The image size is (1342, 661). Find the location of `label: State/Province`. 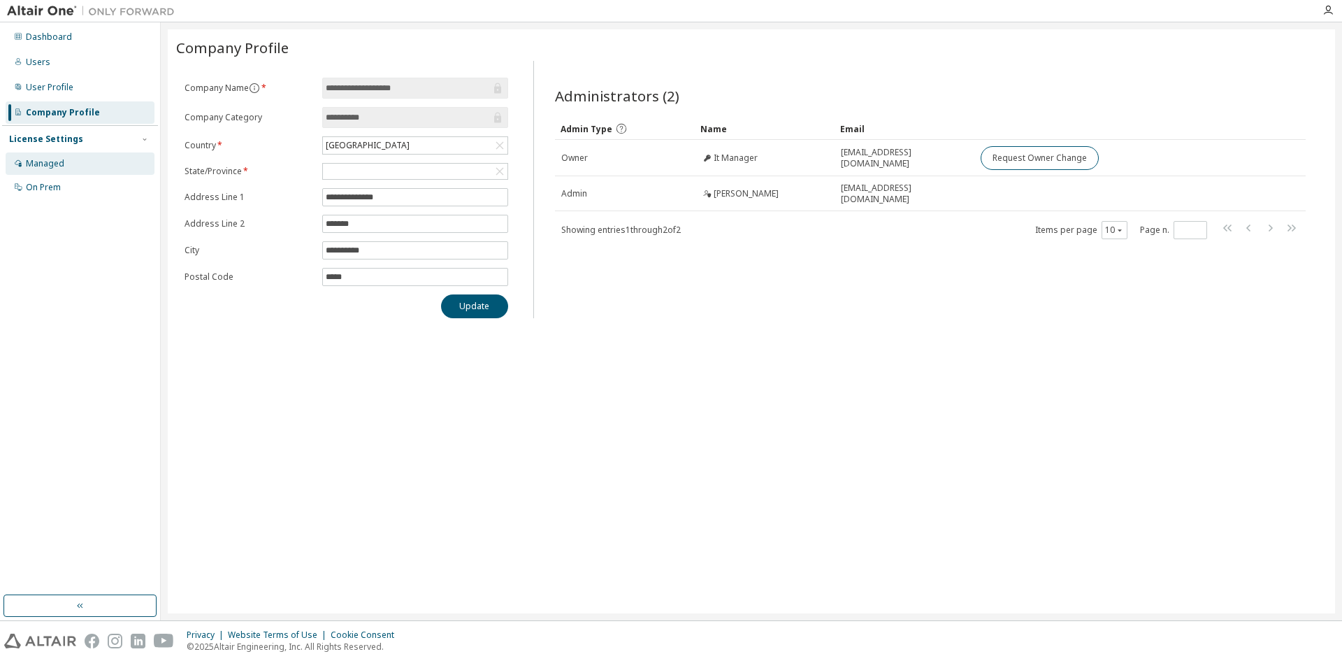

label: State/Province is located at coordinates (249, 171).